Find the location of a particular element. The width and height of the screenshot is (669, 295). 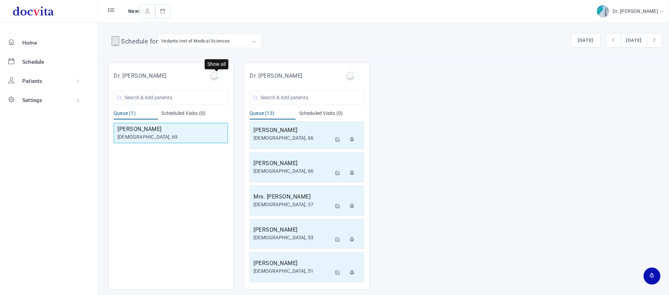

span: Settings is located at coordinates (32, 100).